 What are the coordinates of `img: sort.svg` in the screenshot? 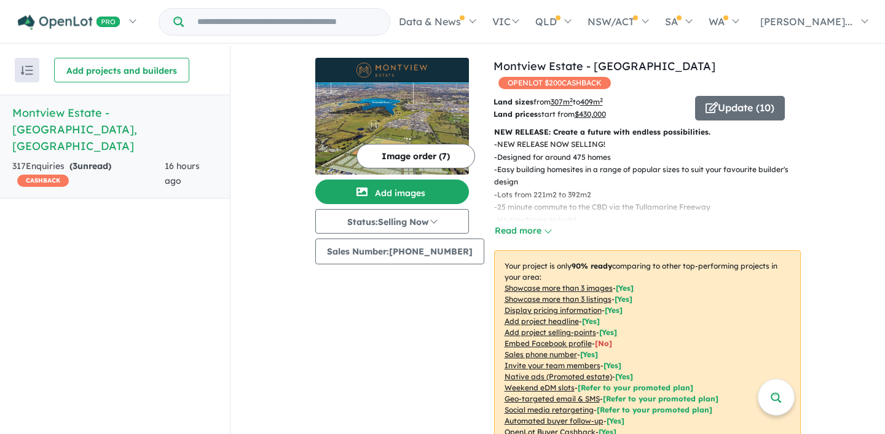 It's located at (27, 70).